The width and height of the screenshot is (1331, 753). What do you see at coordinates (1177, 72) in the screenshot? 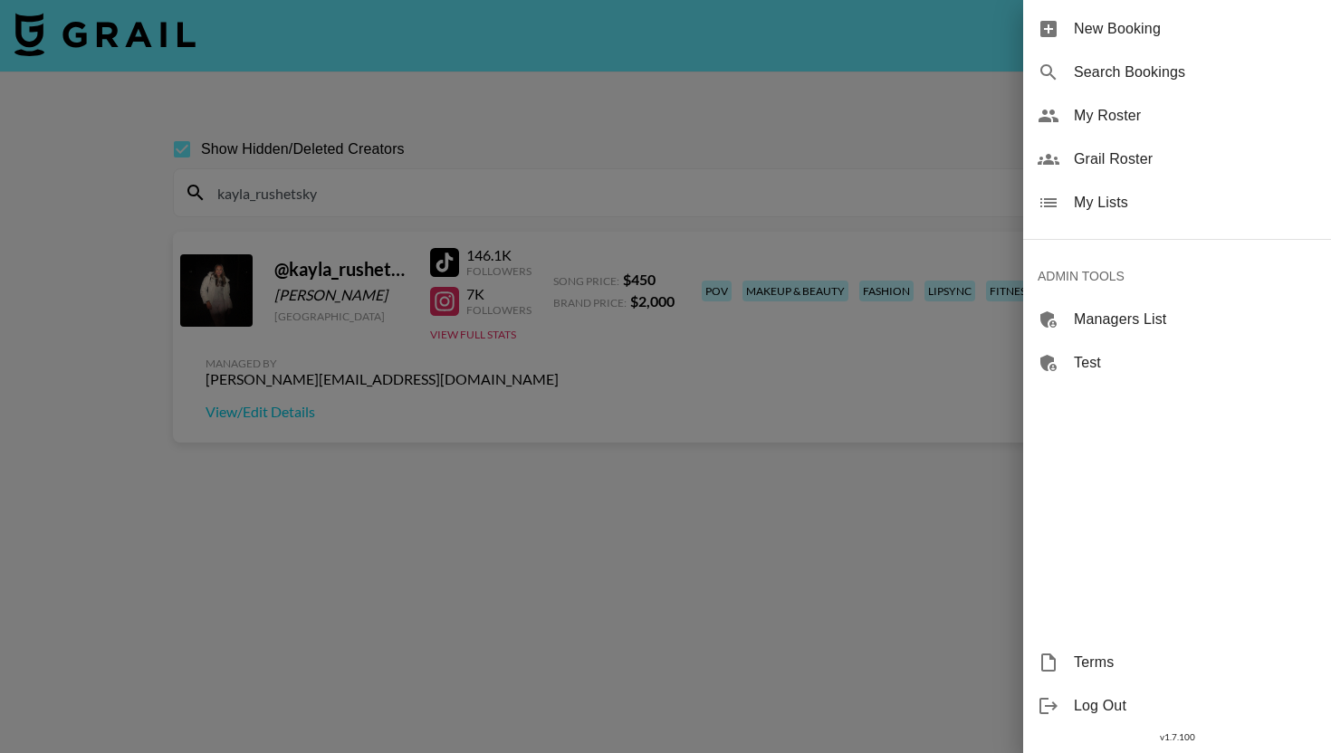
I see `div: Search Bookings` at bounding box center [1177, 72].